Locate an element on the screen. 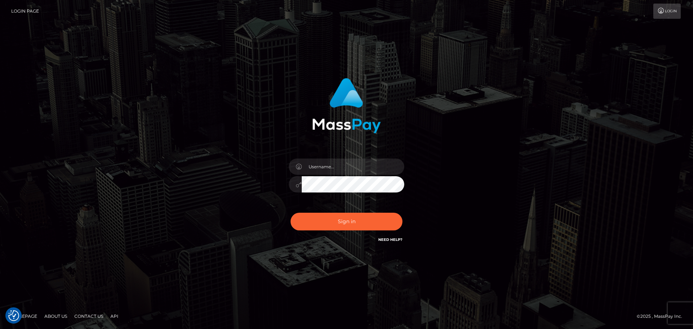  a: Homepage is located at coordinates (24, 316).